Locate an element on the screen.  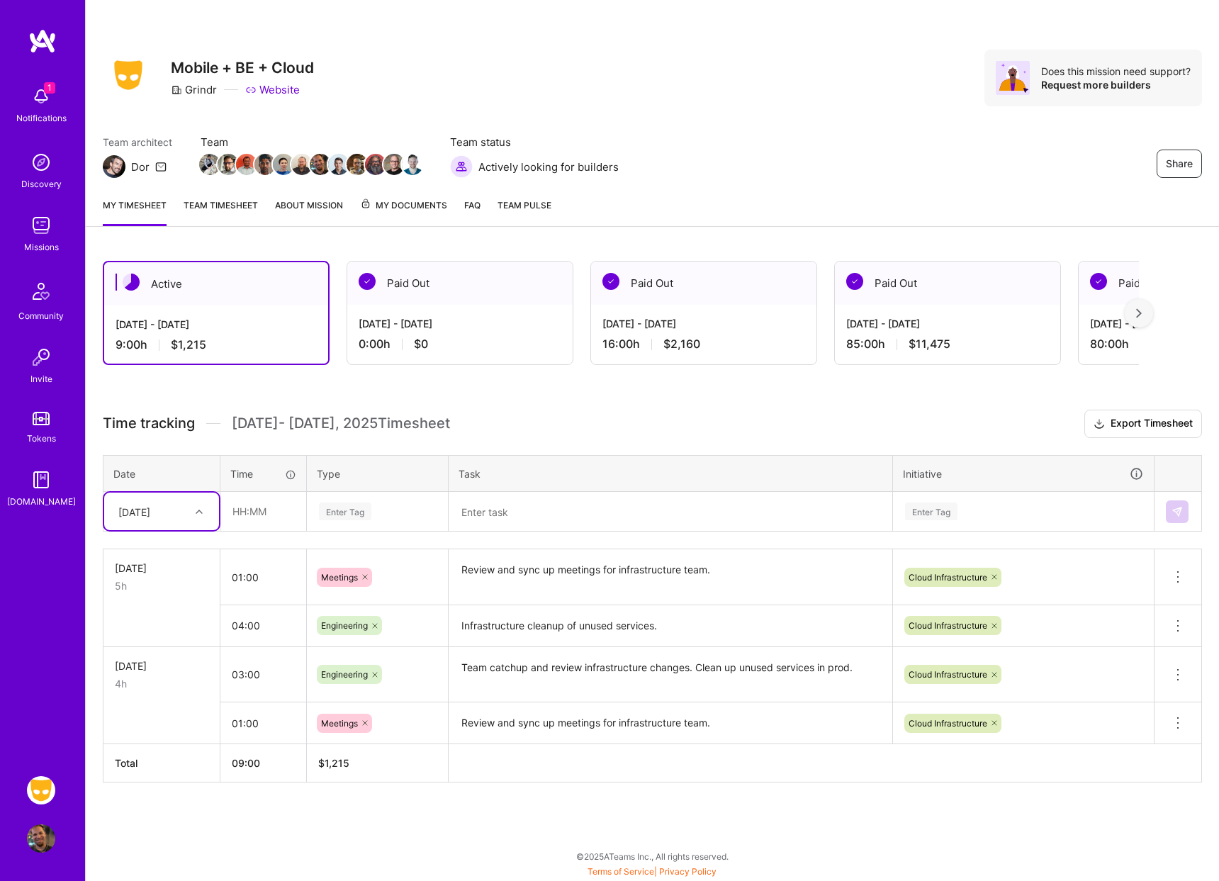
th: Type is located at coordinates (378, 473).